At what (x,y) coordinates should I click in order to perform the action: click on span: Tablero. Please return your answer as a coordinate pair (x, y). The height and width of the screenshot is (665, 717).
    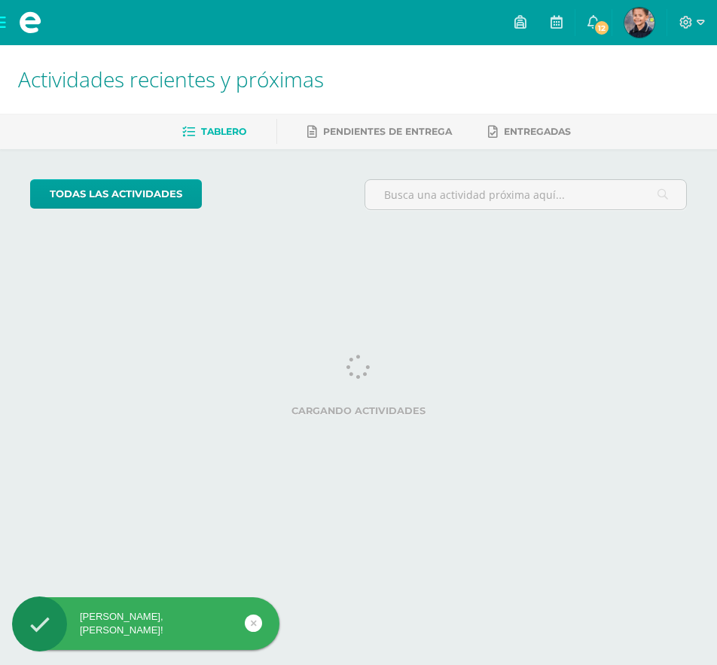
    Looking at the image, I should click on (224, 131).